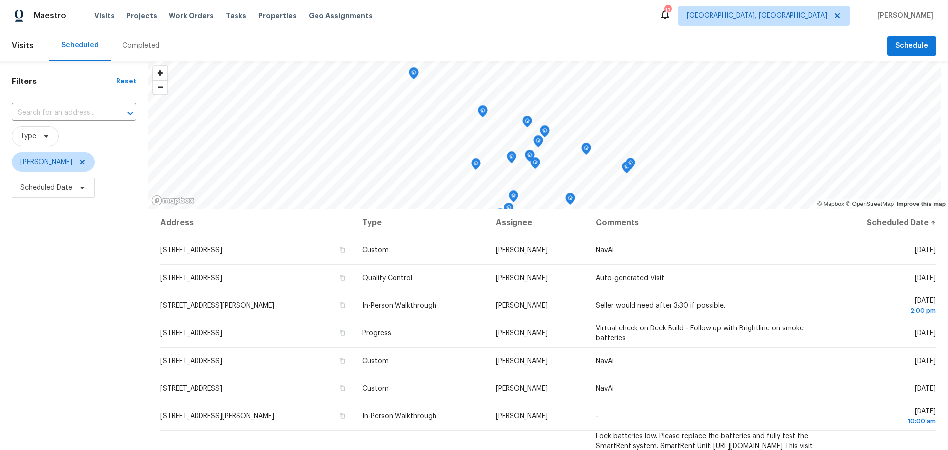  What do you see at coordinates (60, 113) in the screenshot?
I see `input: Search for an address...` at bounding box center [60, 113].